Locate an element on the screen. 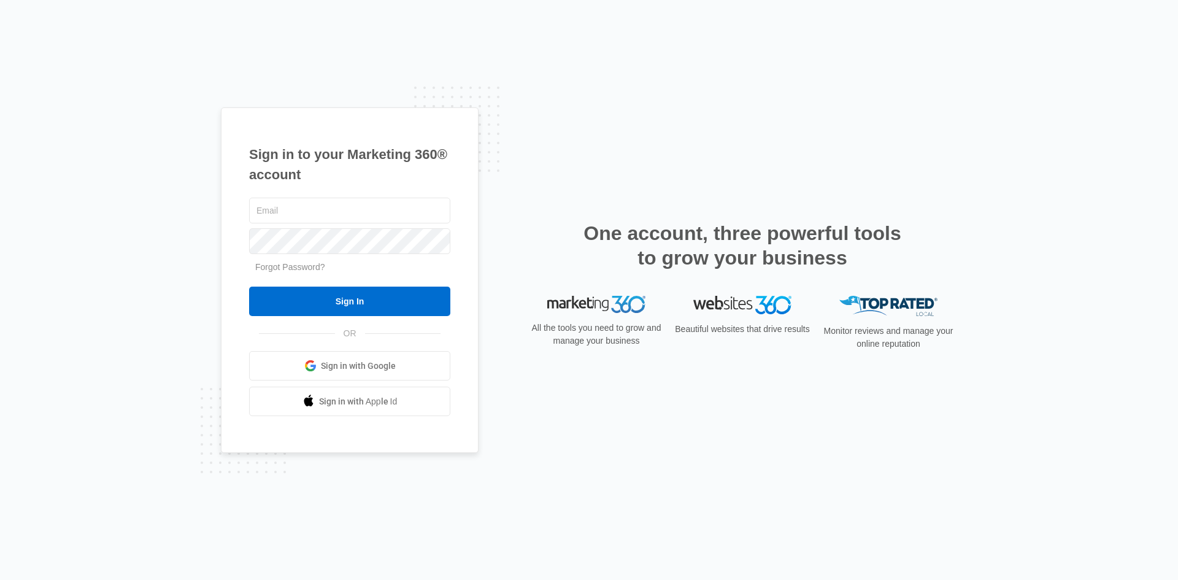 The image size is (1178, 580). img: Websites 360 is located at coordinates (743, 304).